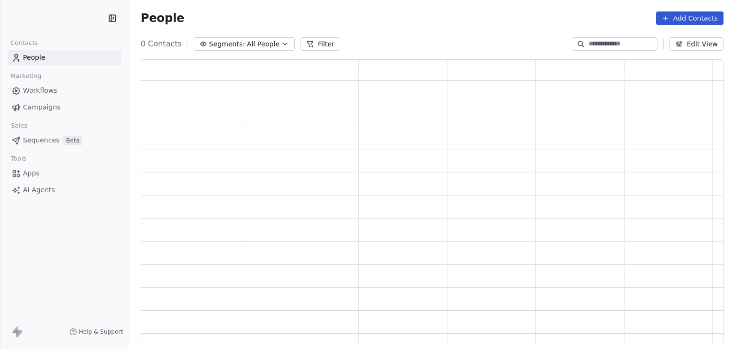  I want to click on span: Beta, so click(73, 141).